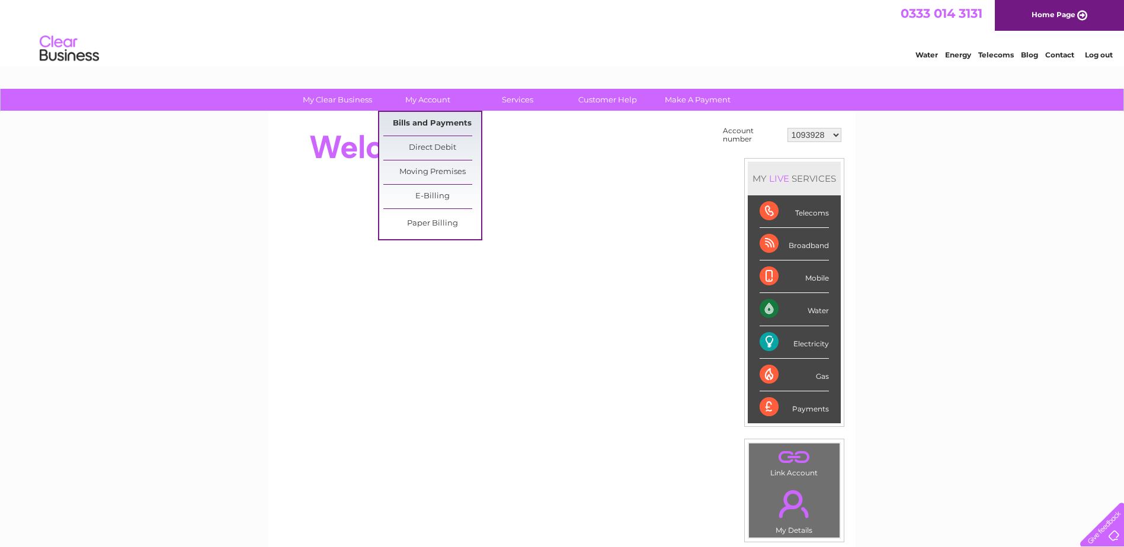 The image size is (1124, 547). Describe the element at coordinates (752, 135) in the screenshot. I see `td: Account number` at that location.